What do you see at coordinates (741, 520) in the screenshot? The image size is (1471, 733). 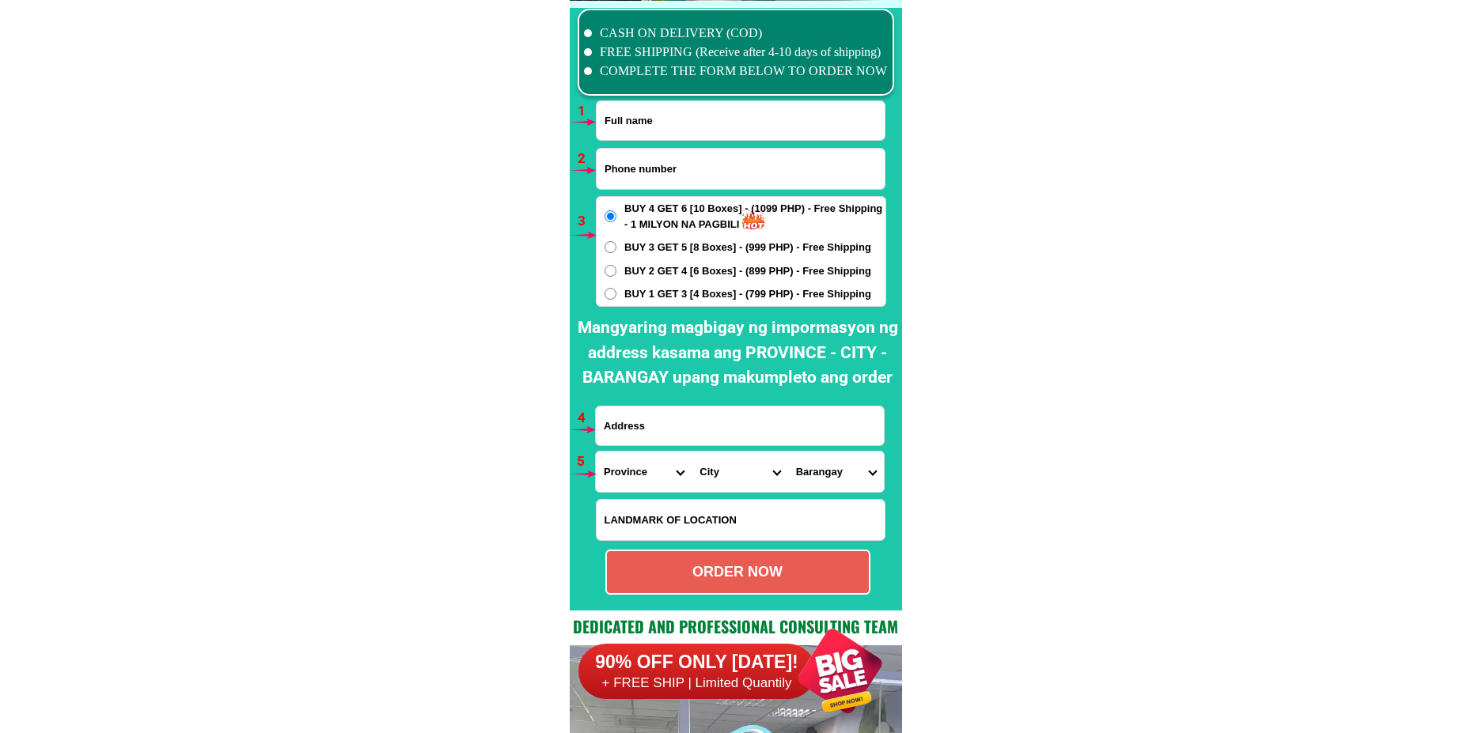 I see `input: Input LANDMARKOFLOCATION` at bounding box center [741, 520].